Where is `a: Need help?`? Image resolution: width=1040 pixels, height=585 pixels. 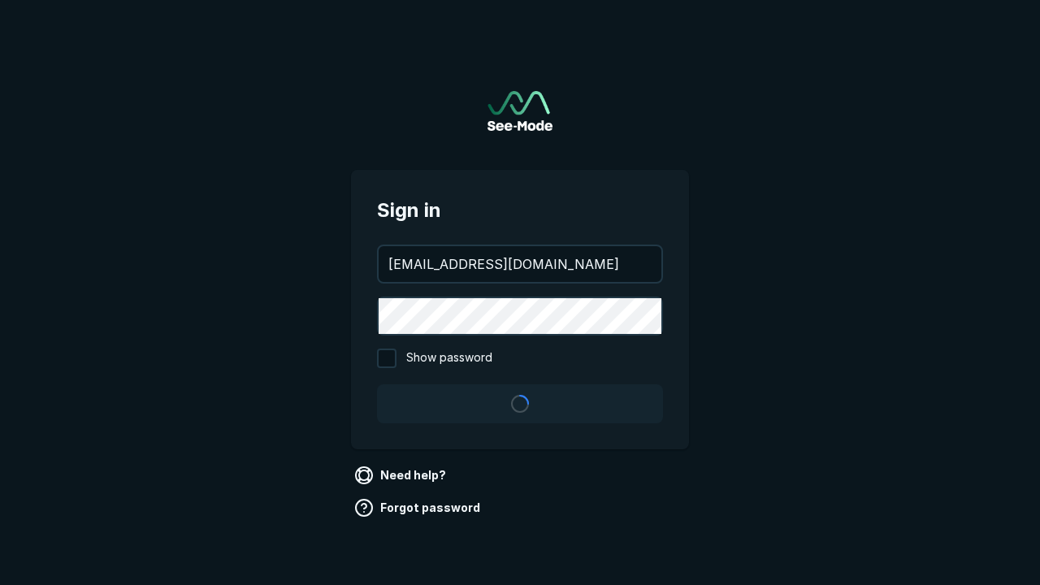
a: Need help? is located at coordinates (401, 475).